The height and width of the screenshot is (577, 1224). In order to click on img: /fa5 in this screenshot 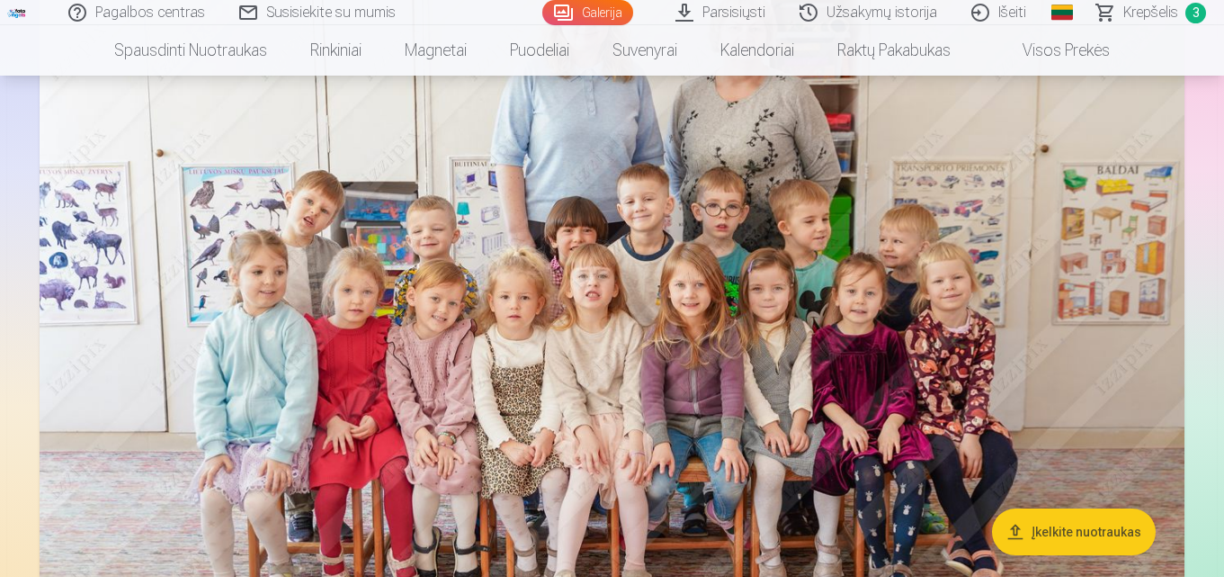, I will do `click(17, 13)`.